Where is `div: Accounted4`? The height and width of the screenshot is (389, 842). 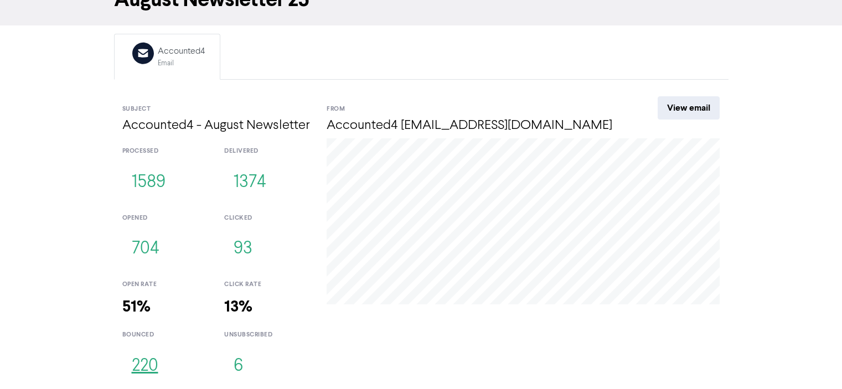 div: Accounted4 is located at coordinates (181, 52).